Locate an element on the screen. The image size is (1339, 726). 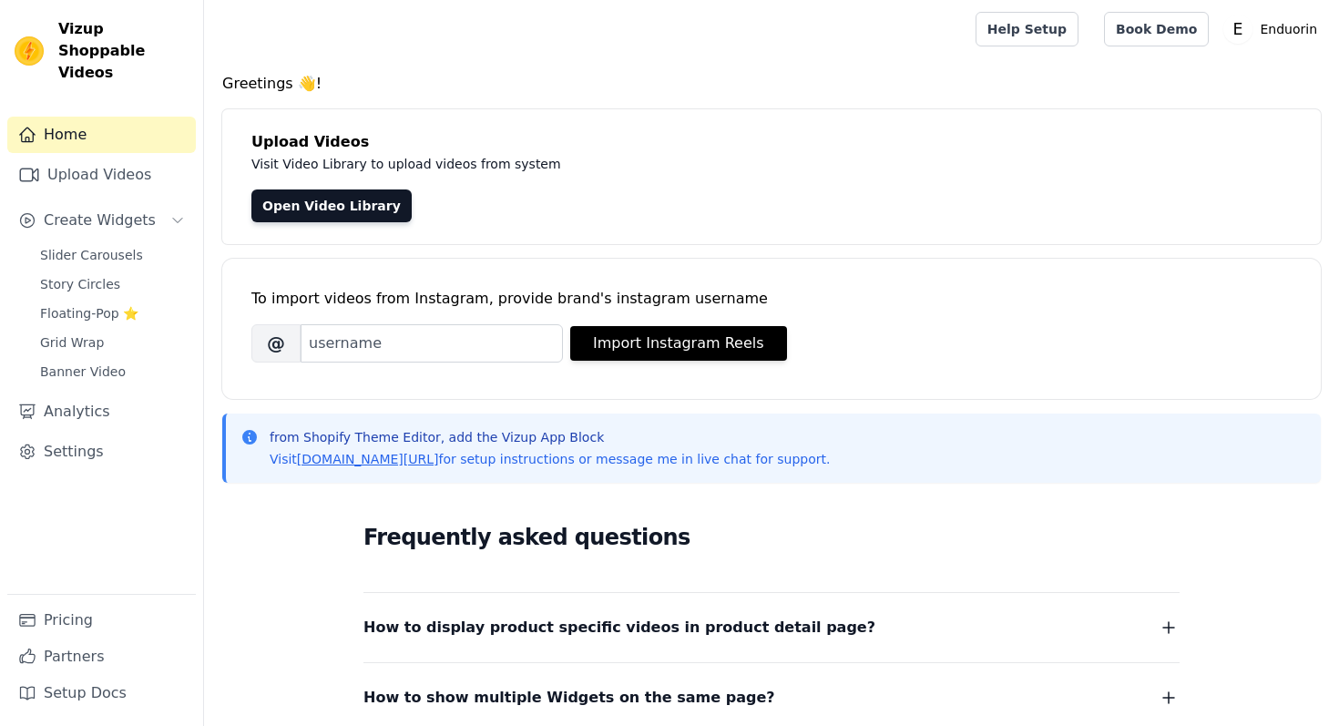
button: How to display product specific videos in product detail page? is located at coordinates (771, 627).